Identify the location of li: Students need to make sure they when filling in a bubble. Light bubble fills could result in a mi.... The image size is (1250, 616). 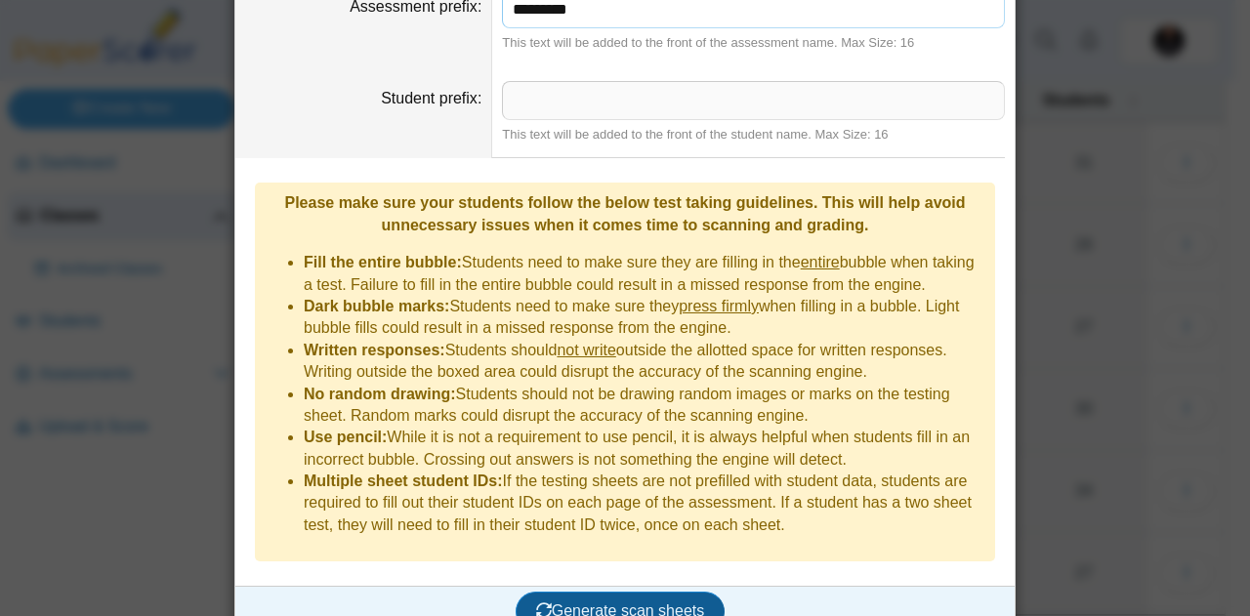
(644, 317).